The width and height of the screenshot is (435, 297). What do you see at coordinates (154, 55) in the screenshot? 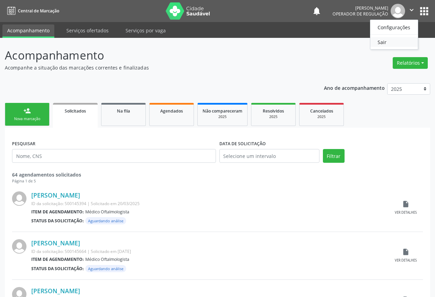
I see `p: Acompanhamento` at bounding box center [154, 55].